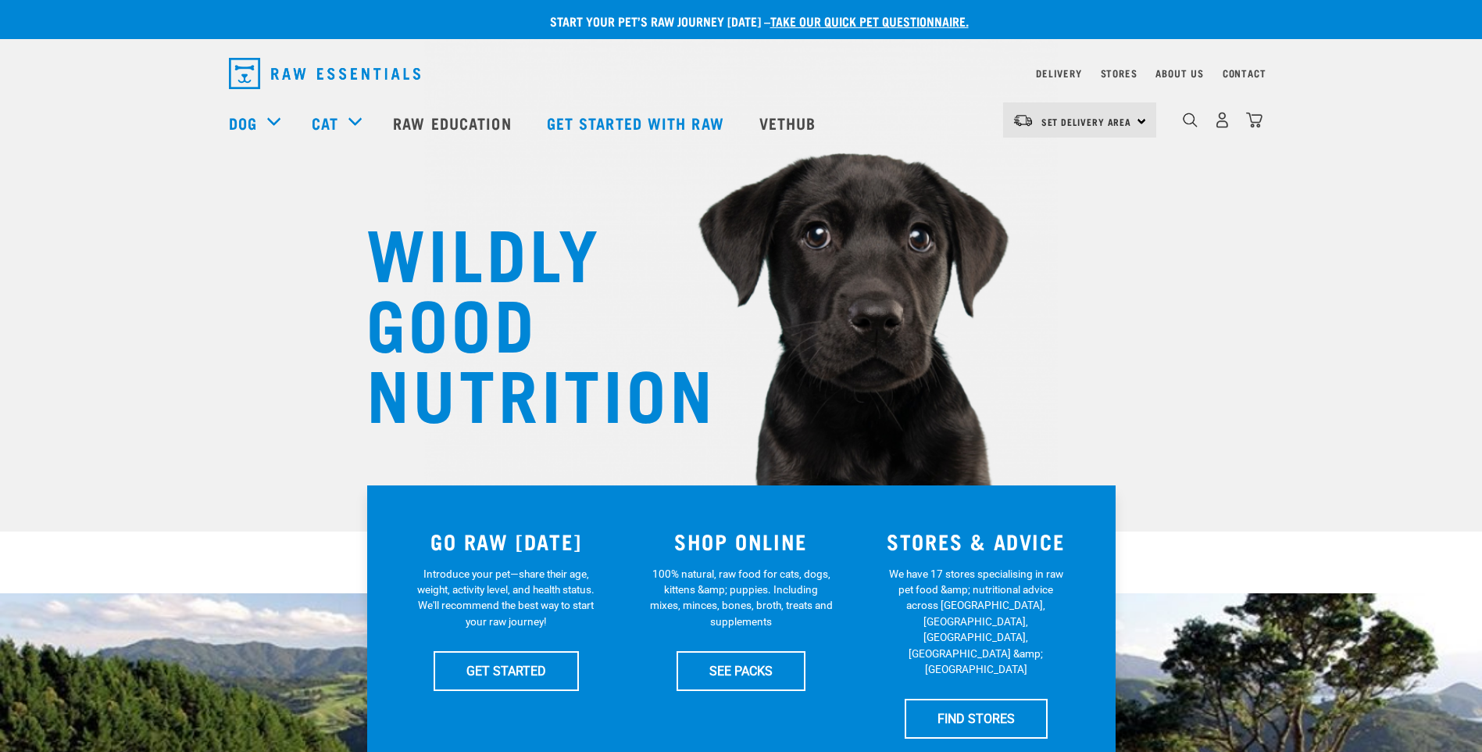  Describe the element at coordinates (976, 541) in the screenshot. I see `h3: STORES & ADVICE` at that location.